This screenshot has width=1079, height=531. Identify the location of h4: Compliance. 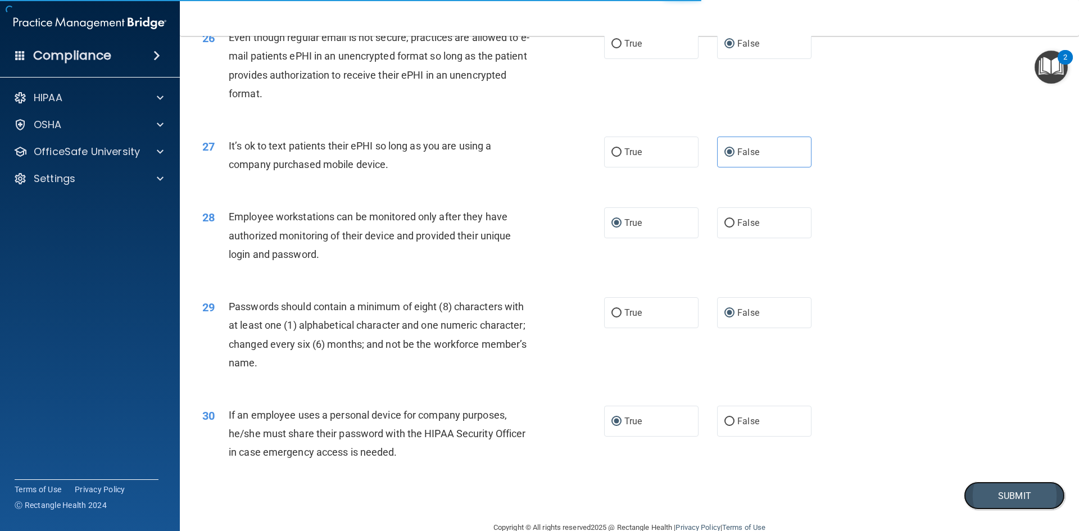
(72, 56).